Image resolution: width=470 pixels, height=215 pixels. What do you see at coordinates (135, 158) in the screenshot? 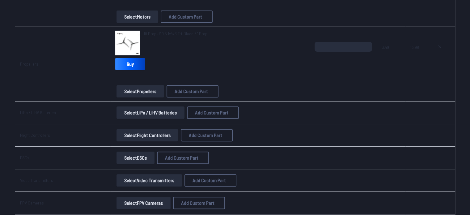
I see `a: SelectESCs` at bounding box center [135, 158].